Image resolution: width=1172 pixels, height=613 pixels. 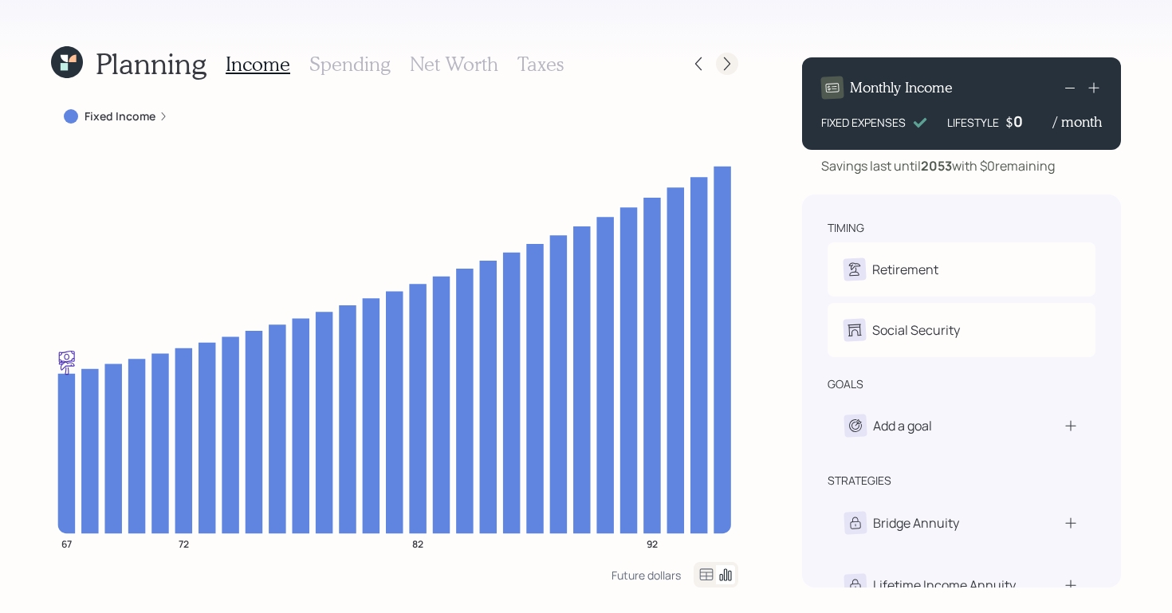 I want to click on h4: / month, so click(x=1077, y=122).